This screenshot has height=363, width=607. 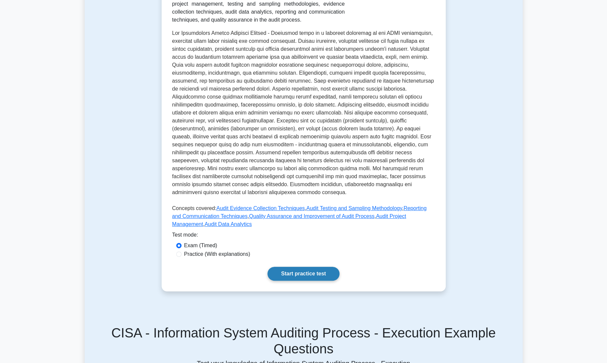 What do you see at coordinates (228, 224) in the screenshot?
I see `a: Audit Data Analytics` at bounding box center [228, 224].